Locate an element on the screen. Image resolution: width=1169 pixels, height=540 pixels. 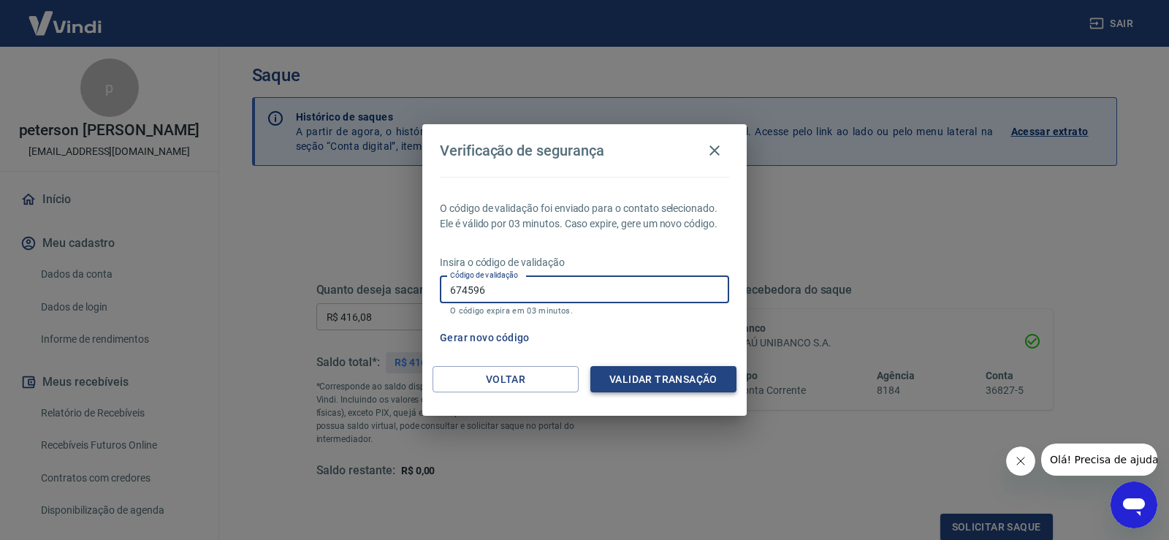
button: Validar transação is located at coordinates (663, 379).